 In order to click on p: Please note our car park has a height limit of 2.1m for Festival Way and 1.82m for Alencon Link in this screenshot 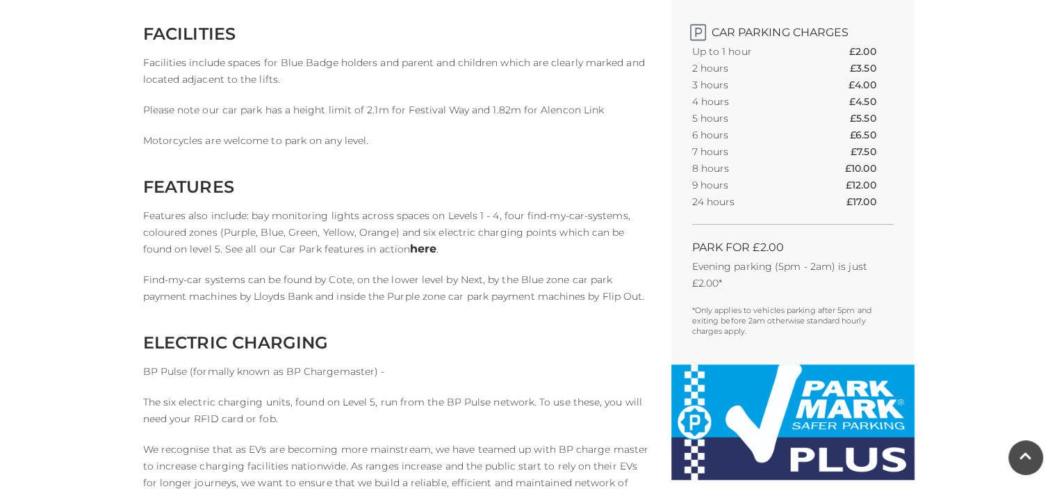, I will do `click(397, 110)`.